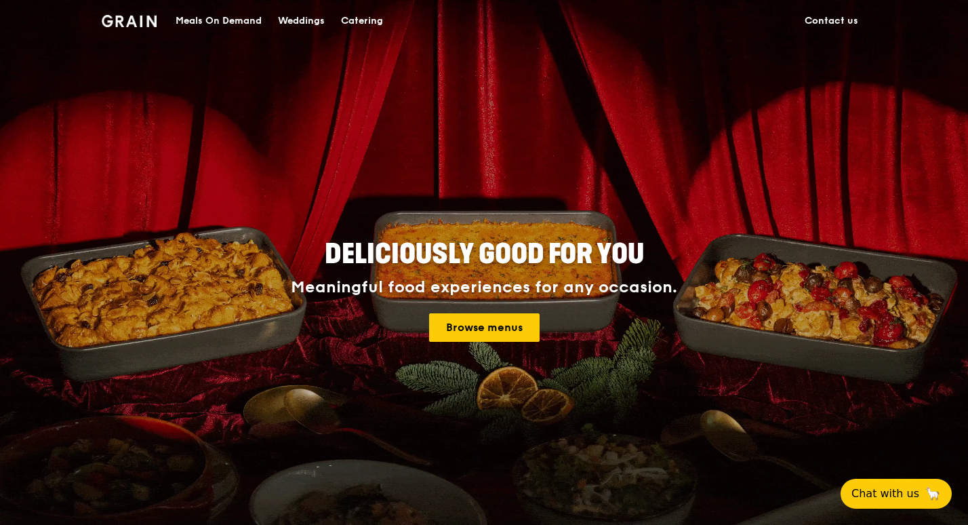 This screenshot has width=968, height=525. What do you see at coordinates (484, 287) in the screenshot?
I see `div: Meaningful food experiences for any occasion.` at bounding box center [484, 287].